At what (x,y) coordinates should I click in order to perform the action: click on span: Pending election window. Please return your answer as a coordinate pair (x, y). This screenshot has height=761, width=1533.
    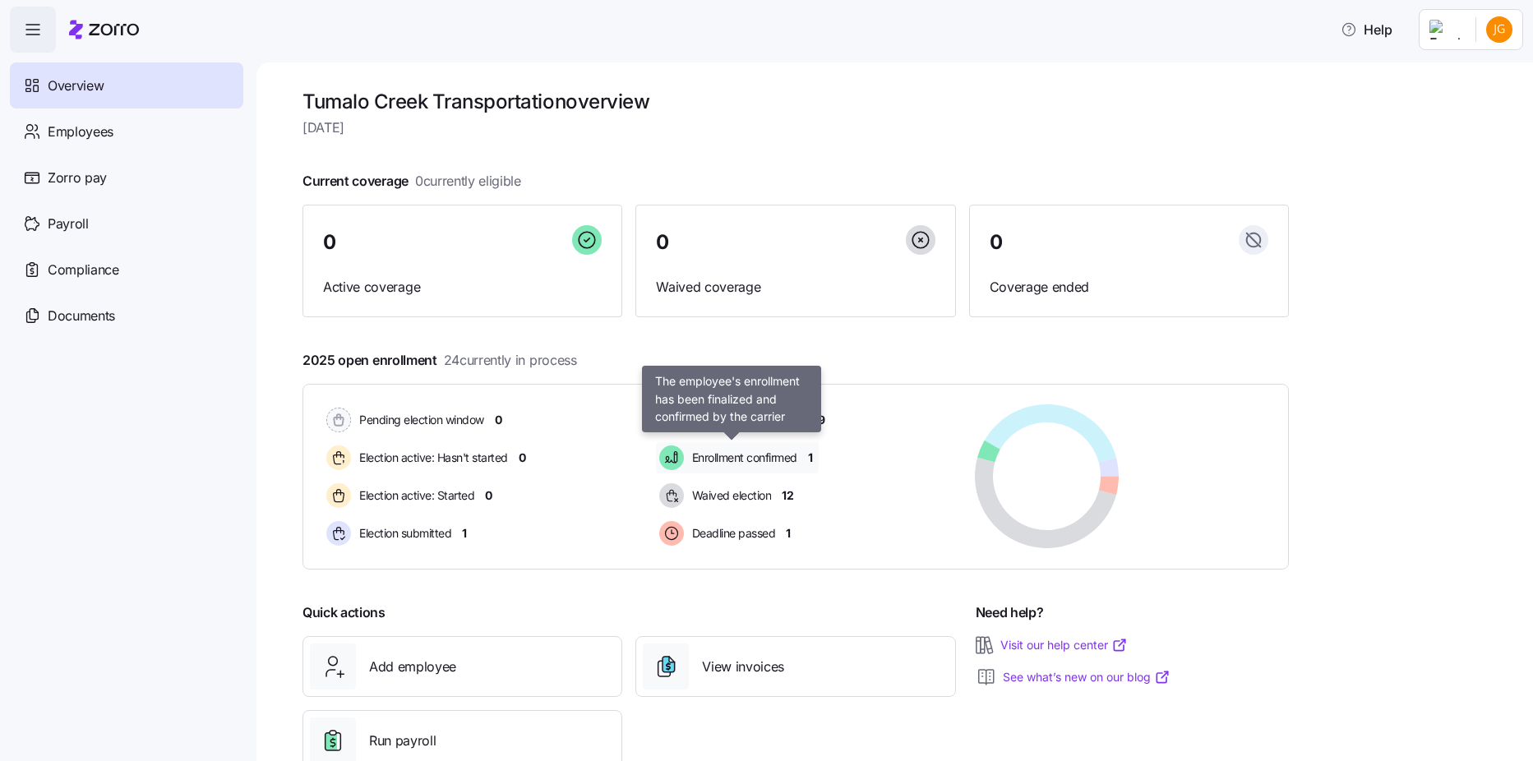
    Looking at the image, I should click on (419, 420).